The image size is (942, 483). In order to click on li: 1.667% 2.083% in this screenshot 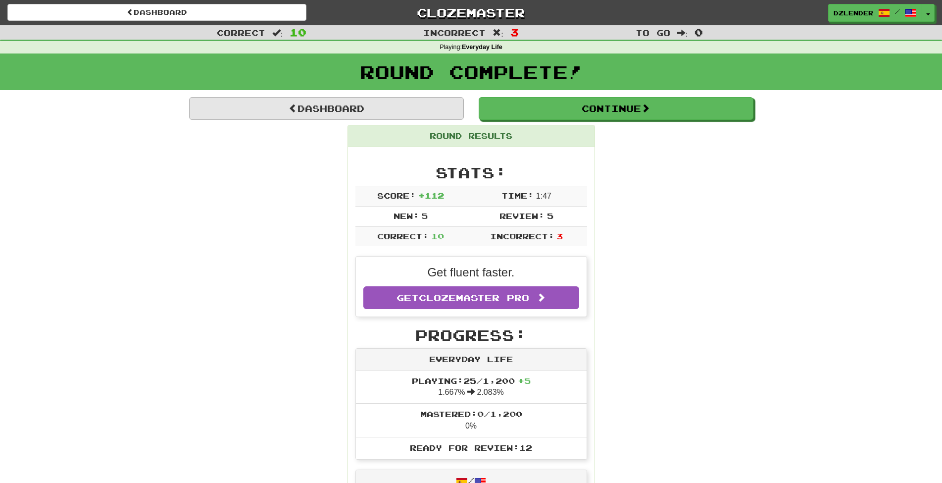, I will do `click(471, 387)`.